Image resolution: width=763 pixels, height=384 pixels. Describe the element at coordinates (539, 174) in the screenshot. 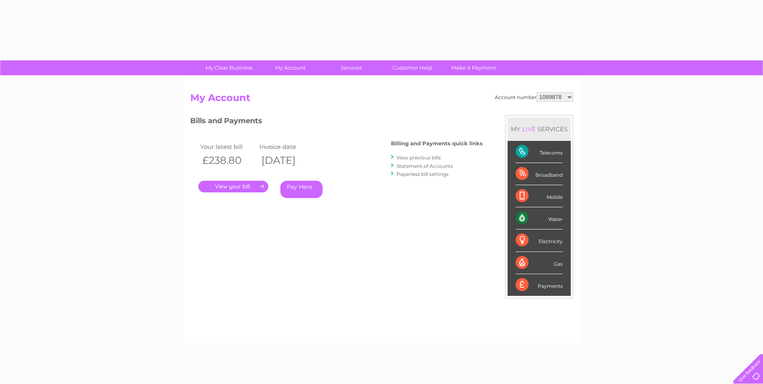

I see `div: Broadband` at that location.